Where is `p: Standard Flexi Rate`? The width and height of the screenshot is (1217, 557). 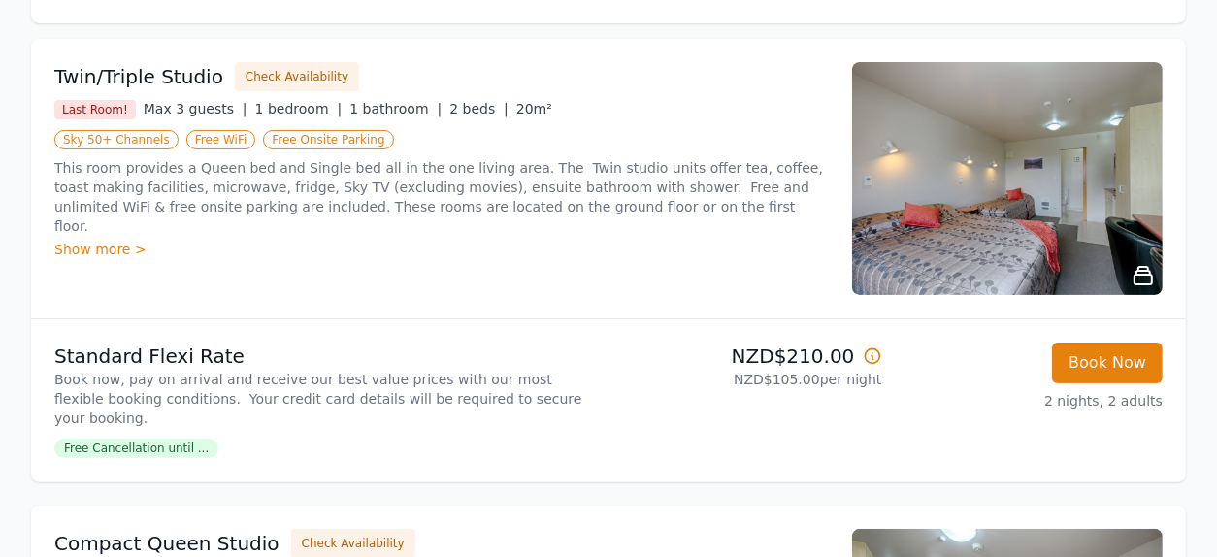 p: Standard Flexi Rate is located at coordinates (327, 356).